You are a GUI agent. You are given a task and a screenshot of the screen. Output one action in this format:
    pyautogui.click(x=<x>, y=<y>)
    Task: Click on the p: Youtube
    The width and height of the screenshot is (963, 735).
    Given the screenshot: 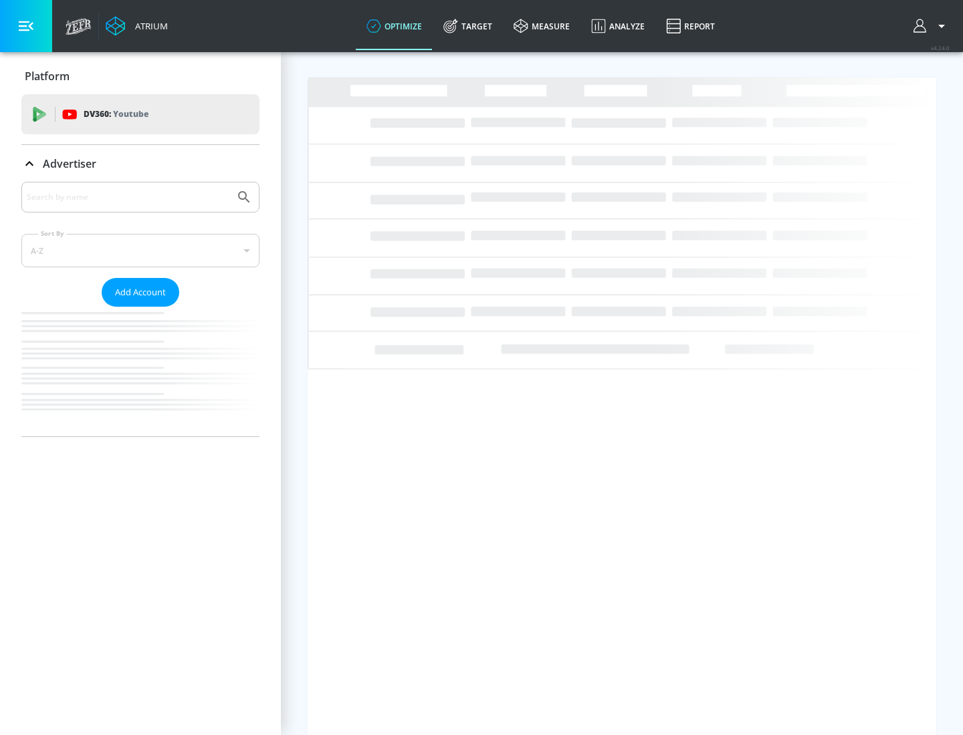 What is the action you would take?
    pyautogui.click(x=130, y=114)
    